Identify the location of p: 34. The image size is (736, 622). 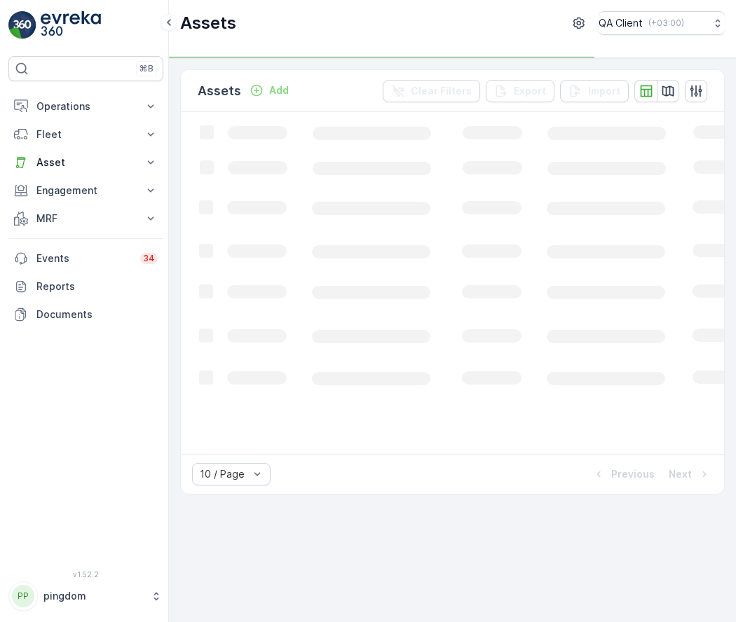
(149, 259).